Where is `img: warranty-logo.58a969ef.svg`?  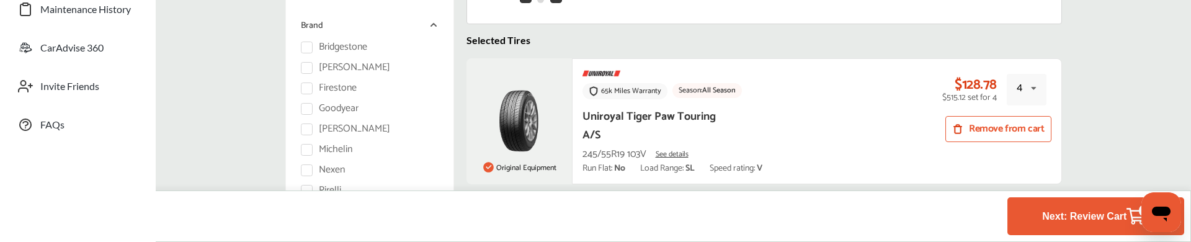
img: warranty-logo.58a969ef.svg is located at coordinates (594, 91).